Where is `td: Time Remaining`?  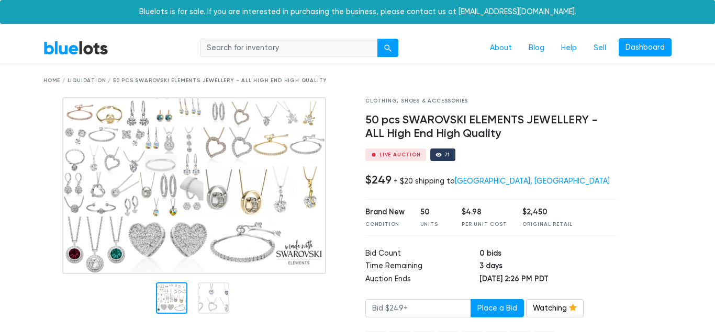
td: Time Remaining is located at coordinates (422, 267).